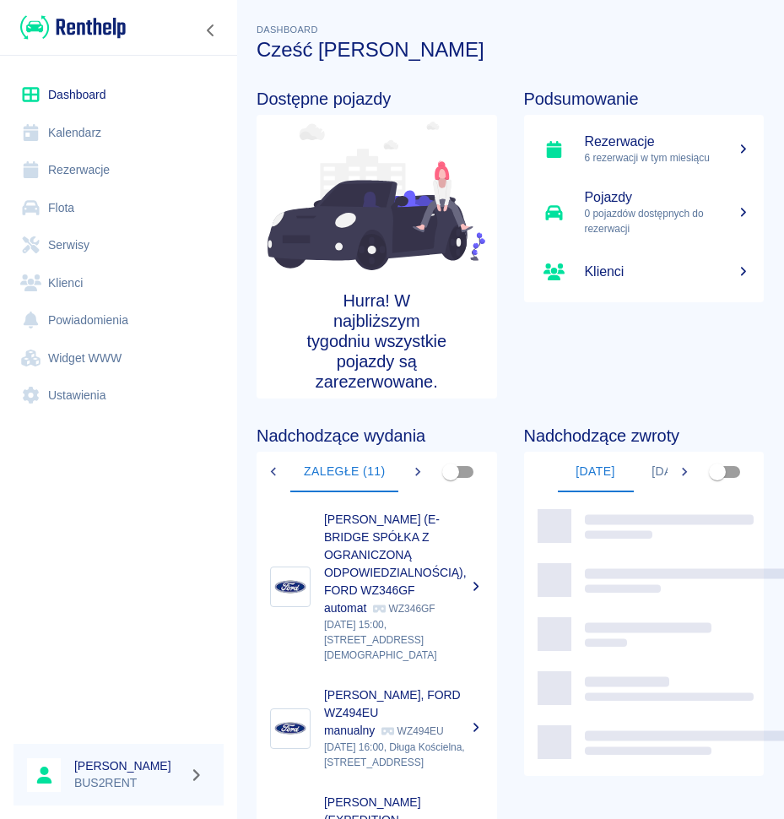  Describe the element at coordinates (667, 197) in the screenshot. I see `h5: Pojazdy` at that location.